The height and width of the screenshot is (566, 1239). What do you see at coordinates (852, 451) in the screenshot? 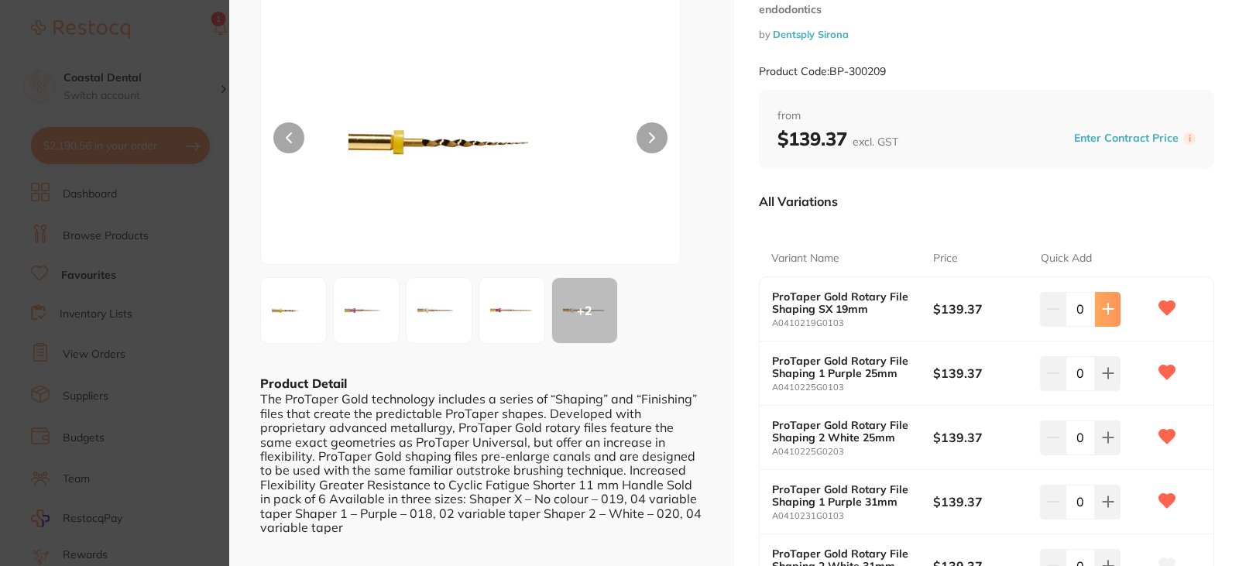
I see `small: A0410225G0203` at bounding box center [852, 451].